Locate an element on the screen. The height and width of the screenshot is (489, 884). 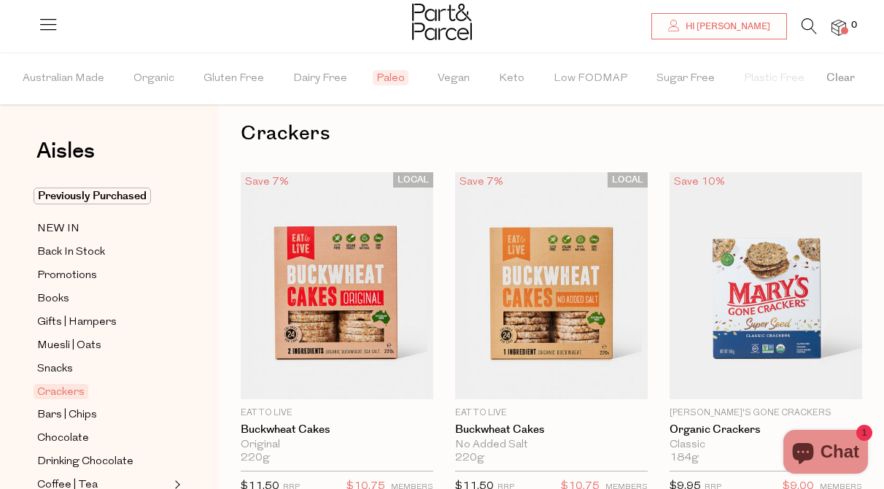
span: Crackers is located at coordinates (61, 391).